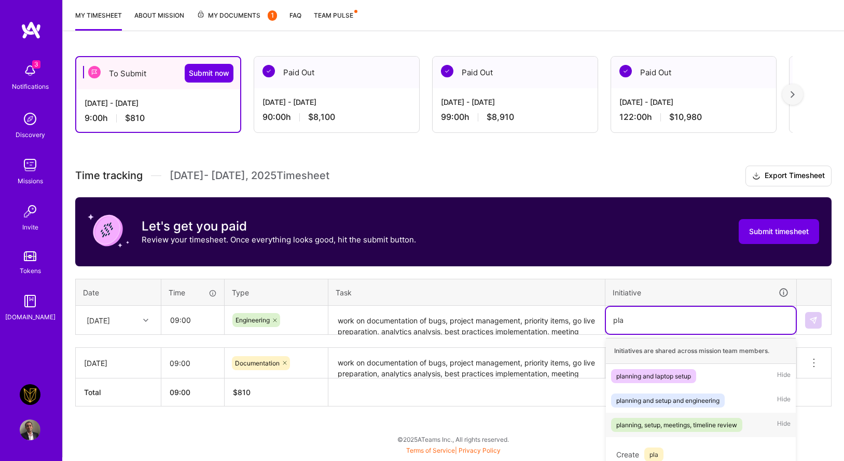  What do you see at coordinates (453, 439) in the screenshot?
I see `div: © 2025 ATeams Inc., All rights reserved.` at bounding box center [453, 439].